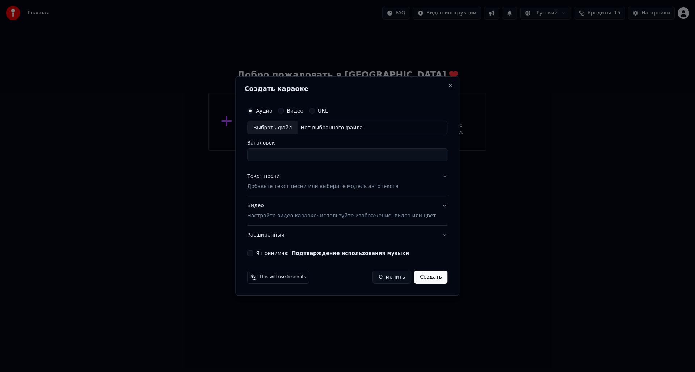 The width and height of the screenshot is (695, 372). What do you see at coordinates (391, 277) in the screenshot?
I see `button: Отменить` at bounding box center [391, 277].